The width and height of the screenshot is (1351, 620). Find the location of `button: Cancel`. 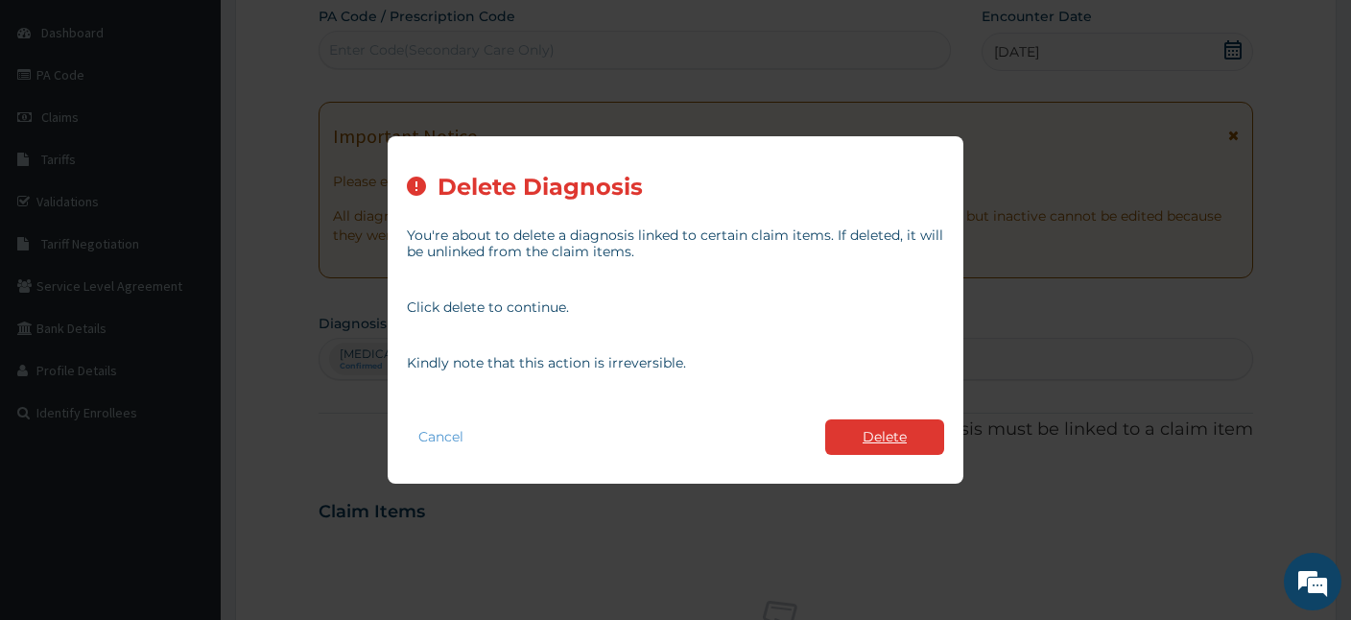

button: Cancel is located at coordinates (440, 437).